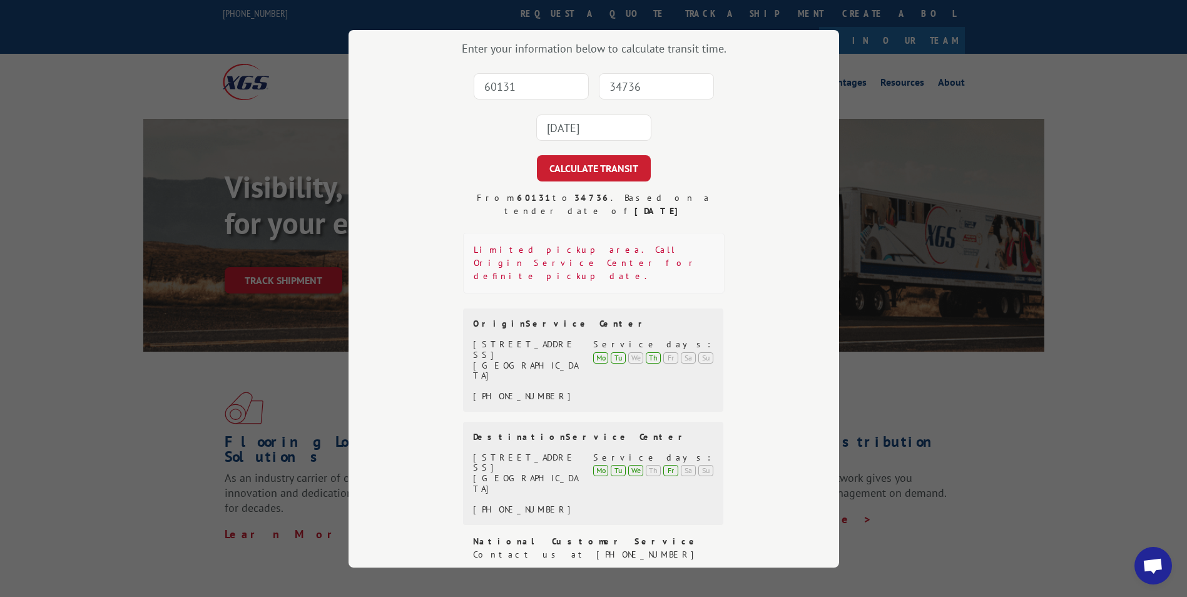 This screenshot has height=597, width=1187. Describe the element at coordinates (585, 540) in the screenshot. I see `strong: National Customer Service` at that location.